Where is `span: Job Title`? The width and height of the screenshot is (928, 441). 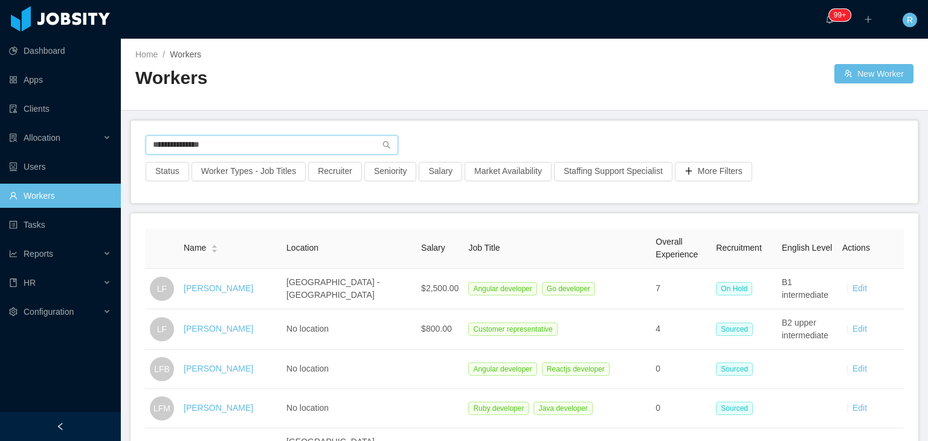 span: Job Title is located at coordinates (484, 248).